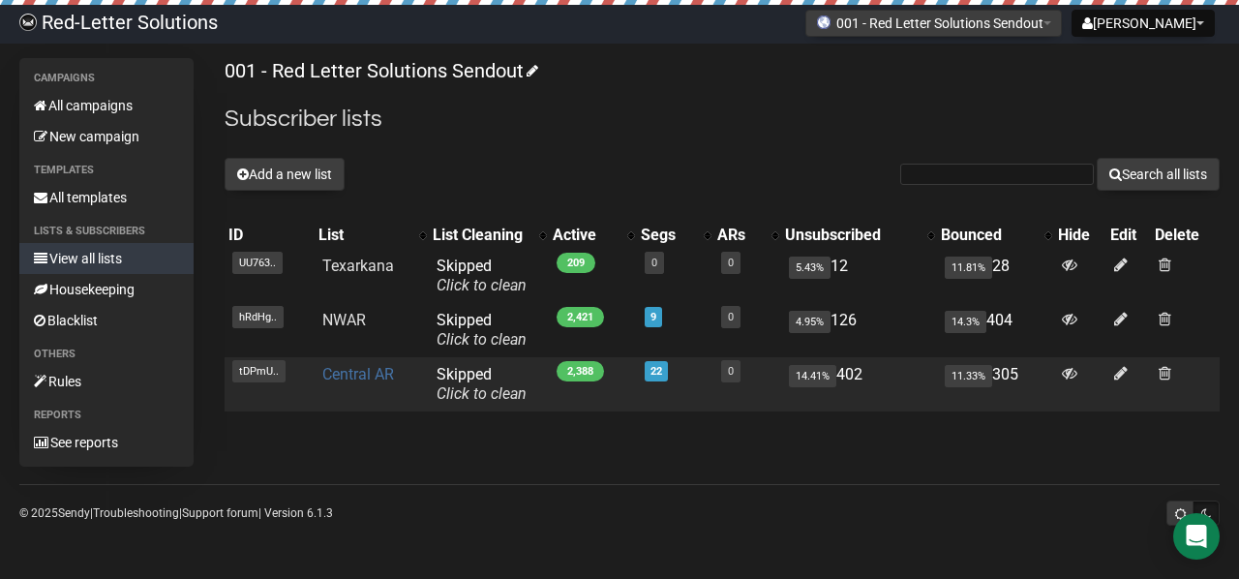  I want to click on th: List: No sort applied, activate to apply an ascending sort, so click(372, 235).